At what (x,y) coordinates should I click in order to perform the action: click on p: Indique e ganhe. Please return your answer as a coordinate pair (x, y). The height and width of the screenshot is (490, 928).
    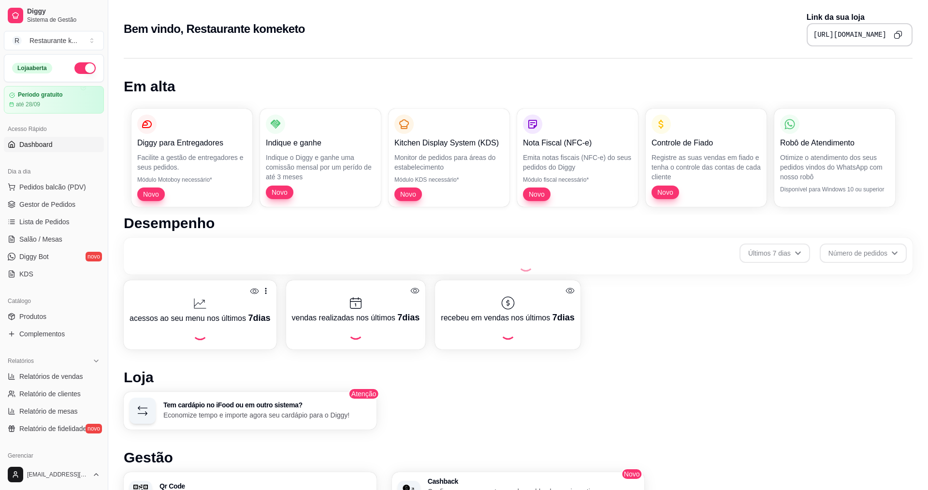
    Looking at the image, I should click on (321, 143).